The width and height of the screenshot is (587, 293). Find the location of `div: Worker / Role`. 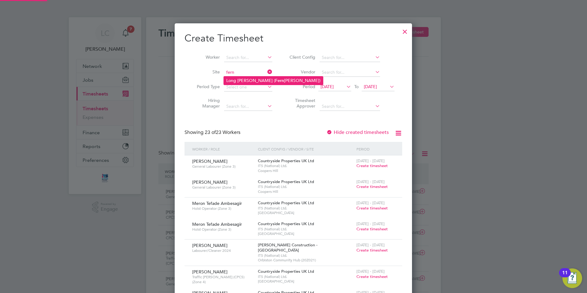

div: Worker / Role is located at coordinates (224, 149).